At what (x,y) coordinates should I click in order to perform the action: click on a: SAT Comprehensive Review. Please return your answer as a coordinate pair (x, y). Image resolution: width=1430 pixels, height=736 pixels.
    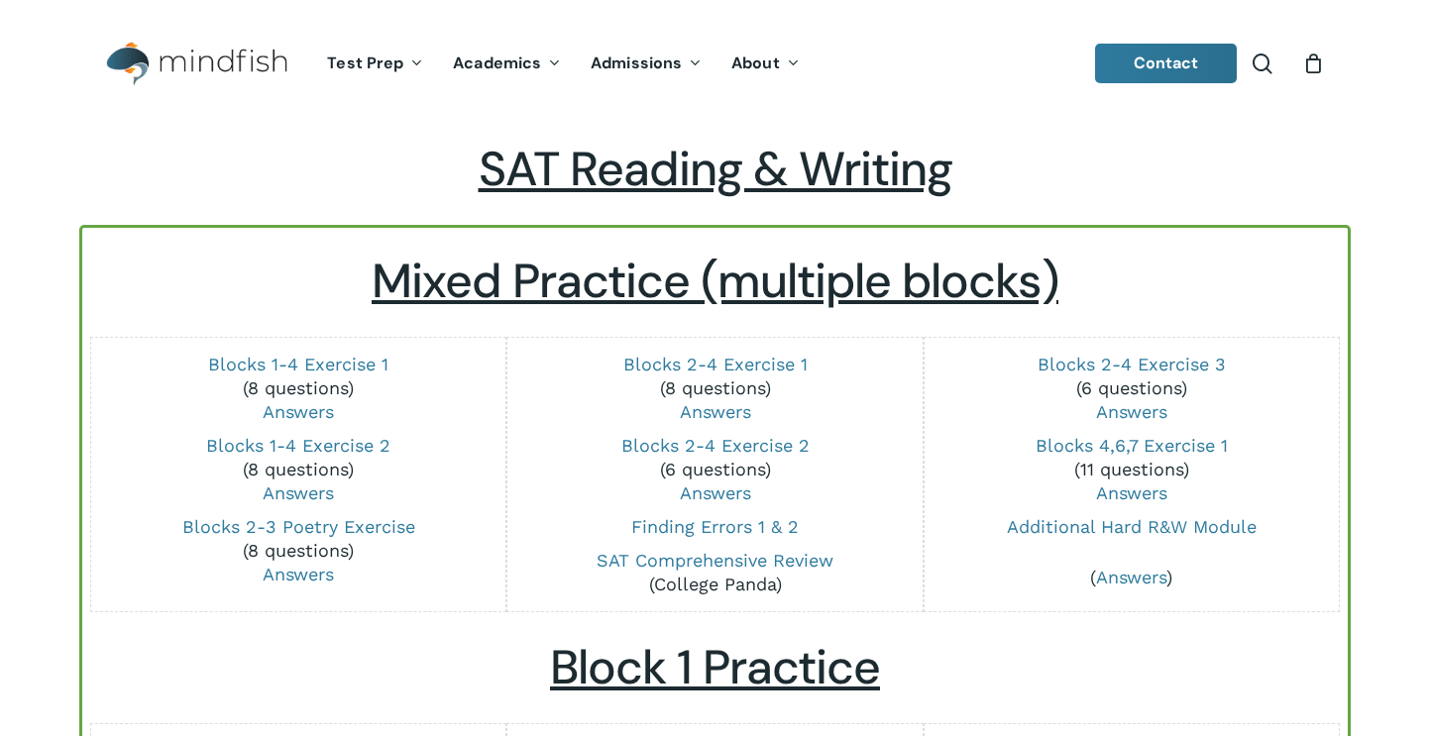
    Looking at the image, I should click on (714, 560).